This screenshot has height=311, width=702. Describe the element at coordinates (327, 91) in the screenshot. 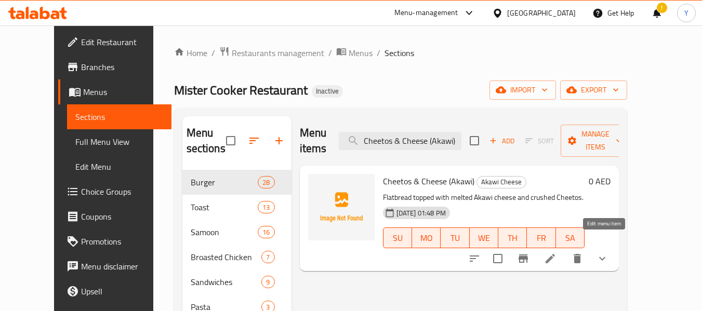

I see `span: Inactive` at that location.